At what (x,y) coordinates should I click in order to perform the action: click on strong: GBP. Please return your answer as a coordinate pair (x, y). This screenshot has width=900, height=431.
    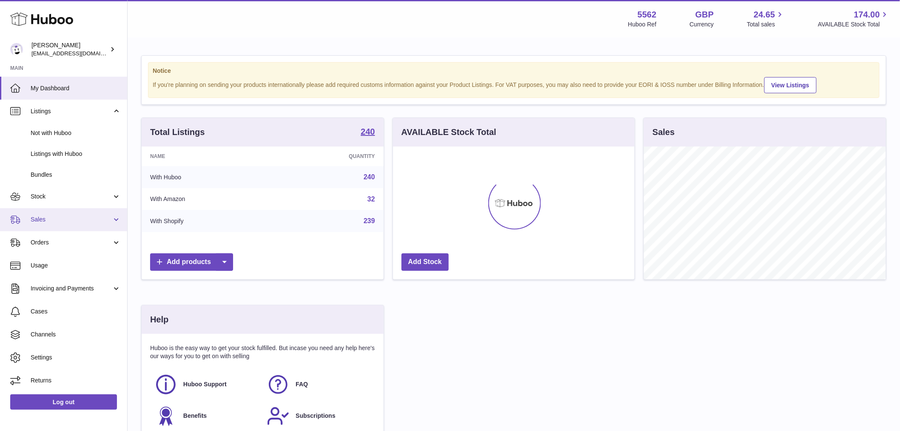
    Looking at the image, I should click on (705, 14).